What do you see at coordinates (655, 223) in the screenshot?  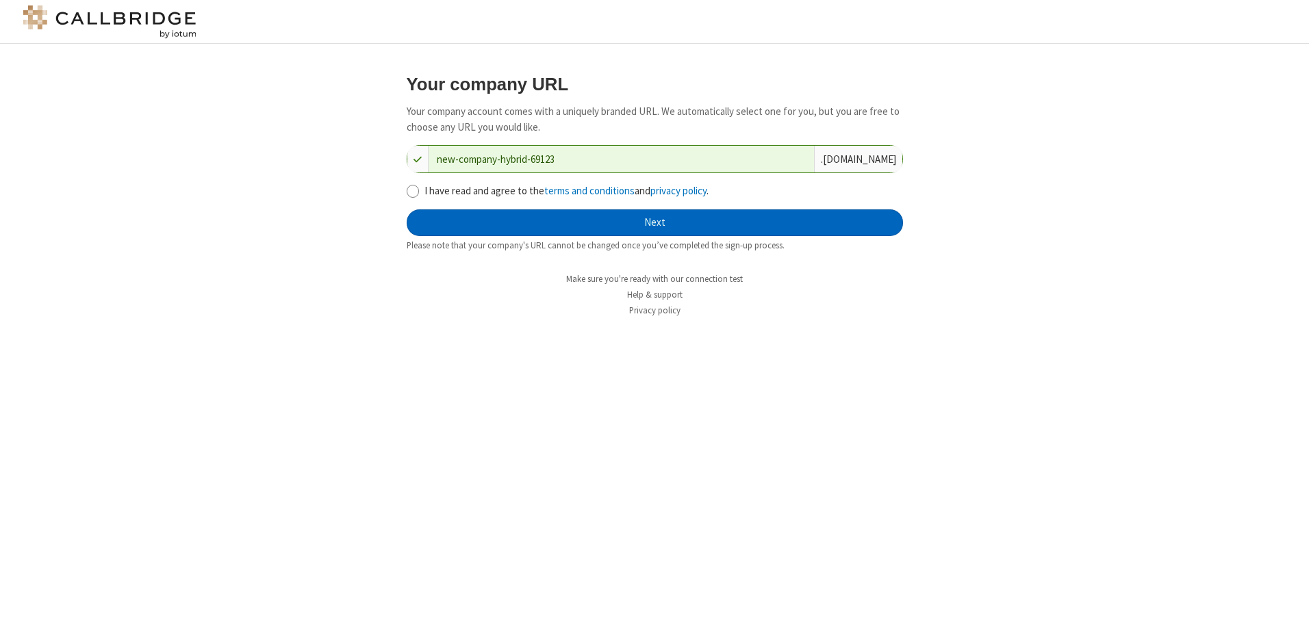 I see `button: Next` at bounding box center [655, 223].